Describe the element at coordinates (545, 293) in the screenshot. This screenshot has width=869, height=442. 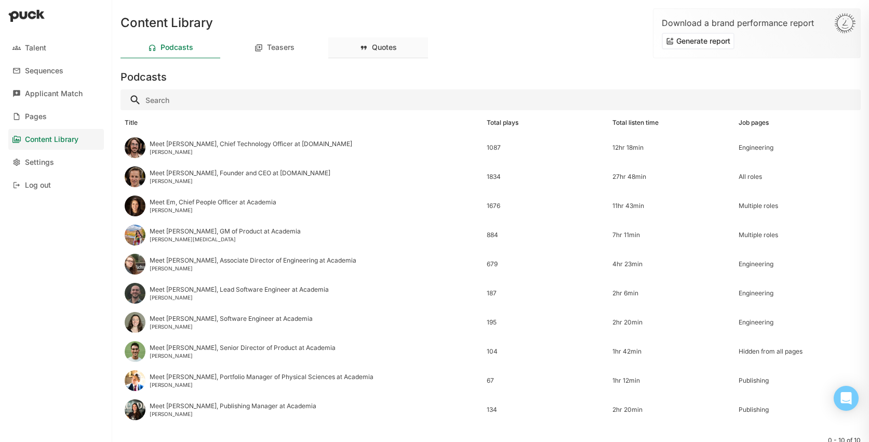
I see `div: 187` at that location.